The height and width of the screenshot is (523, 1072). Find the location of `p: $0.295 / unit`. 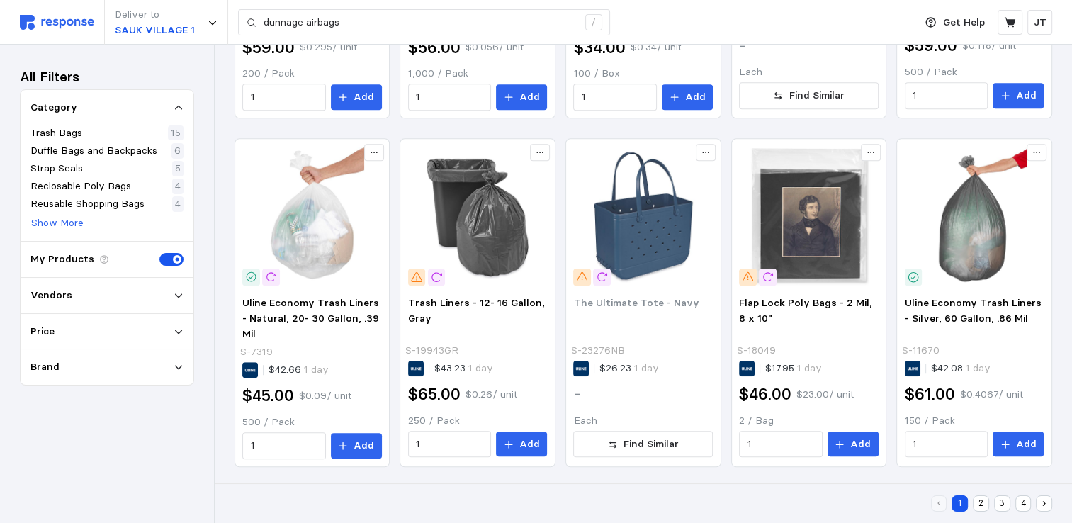

p: $0.295 / unit is located at coordinates (328, 47).